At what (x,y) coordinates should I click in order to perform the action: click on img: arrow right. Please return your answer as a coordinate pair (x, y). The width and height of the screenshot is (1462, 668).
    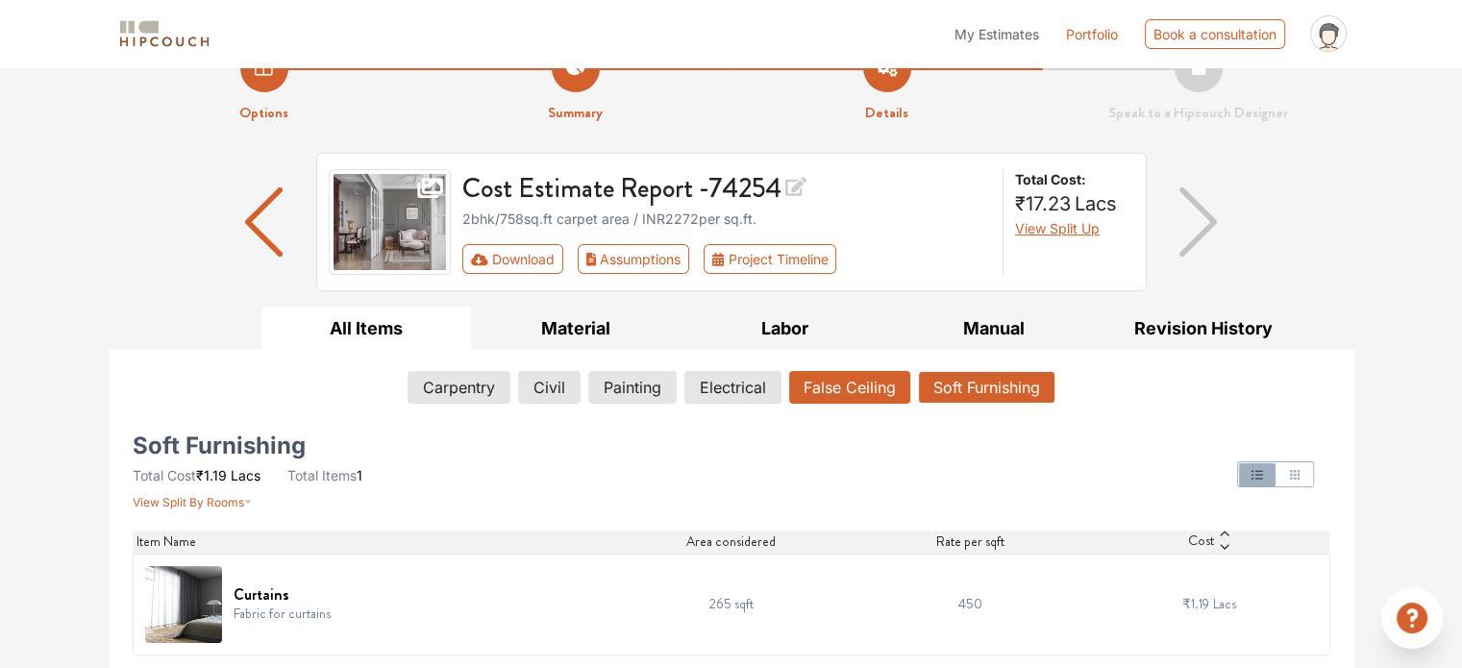
    Looking at the image, I should click on (1197, 222).